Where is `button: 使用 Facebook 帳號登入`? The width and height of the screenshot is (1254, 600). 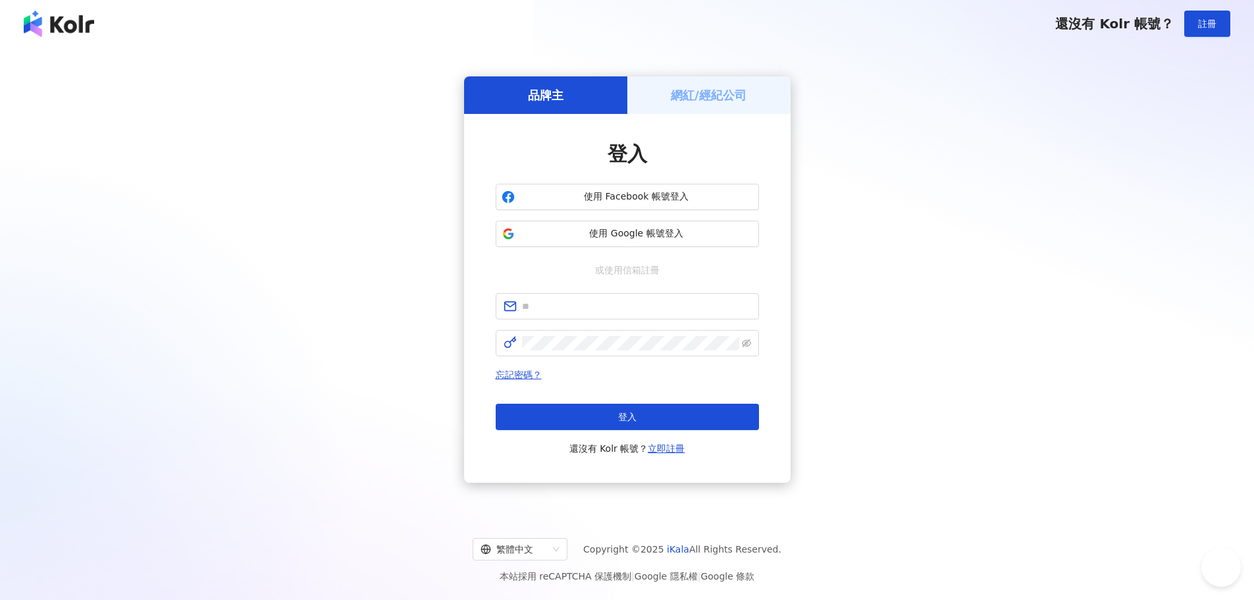 button: 使用 Facebook 帳號登入 is located at coordinates (628, 197).